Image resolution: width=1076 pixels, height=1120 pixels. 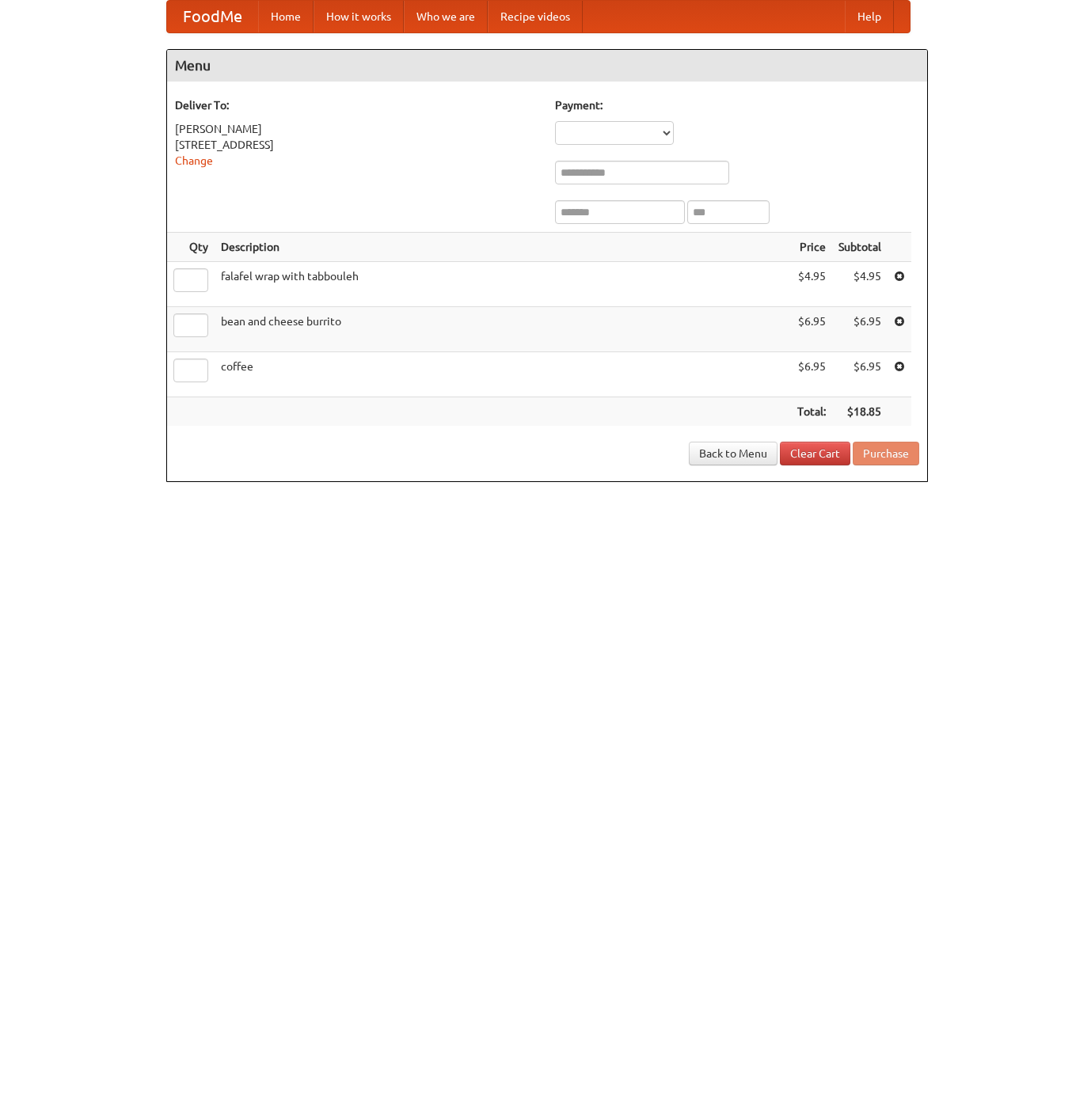 I want to click on h5: Deliver To:, so click(x=358, y=105).